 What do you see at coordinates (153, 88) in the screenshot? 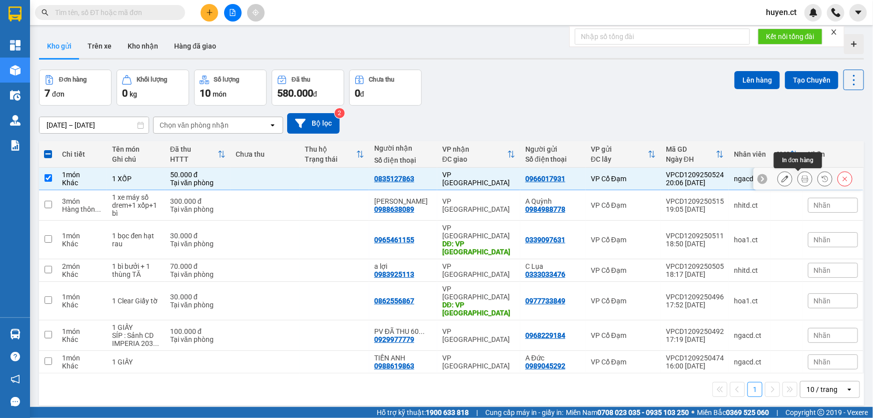
I see `button: Khối lượng0kg` at bounding box center [153, 88].